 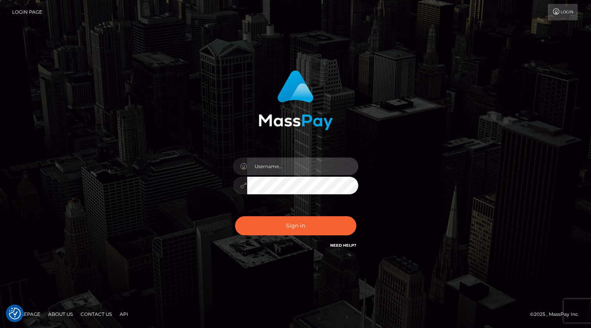 I want to click on a: Login Page, so click(x=27, y=12).